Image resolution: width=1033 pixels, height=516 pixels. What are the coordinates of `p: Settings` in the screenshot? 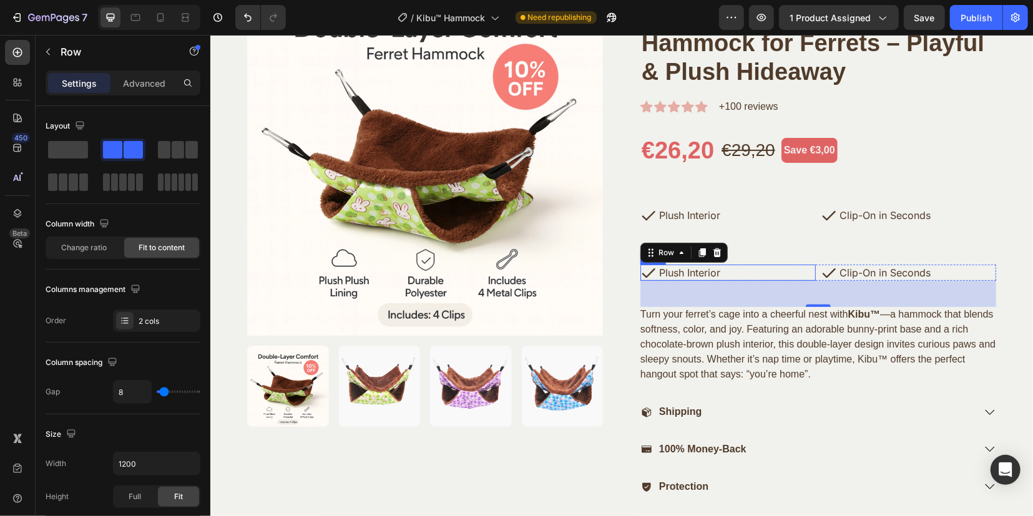 It's located at (79, 83).